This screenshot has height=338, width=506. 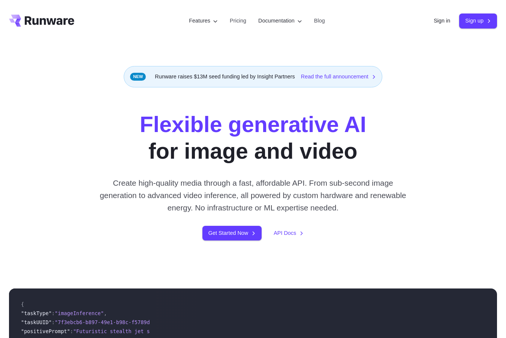 I want to click on a: Sign in, so click(x=442, y=21).